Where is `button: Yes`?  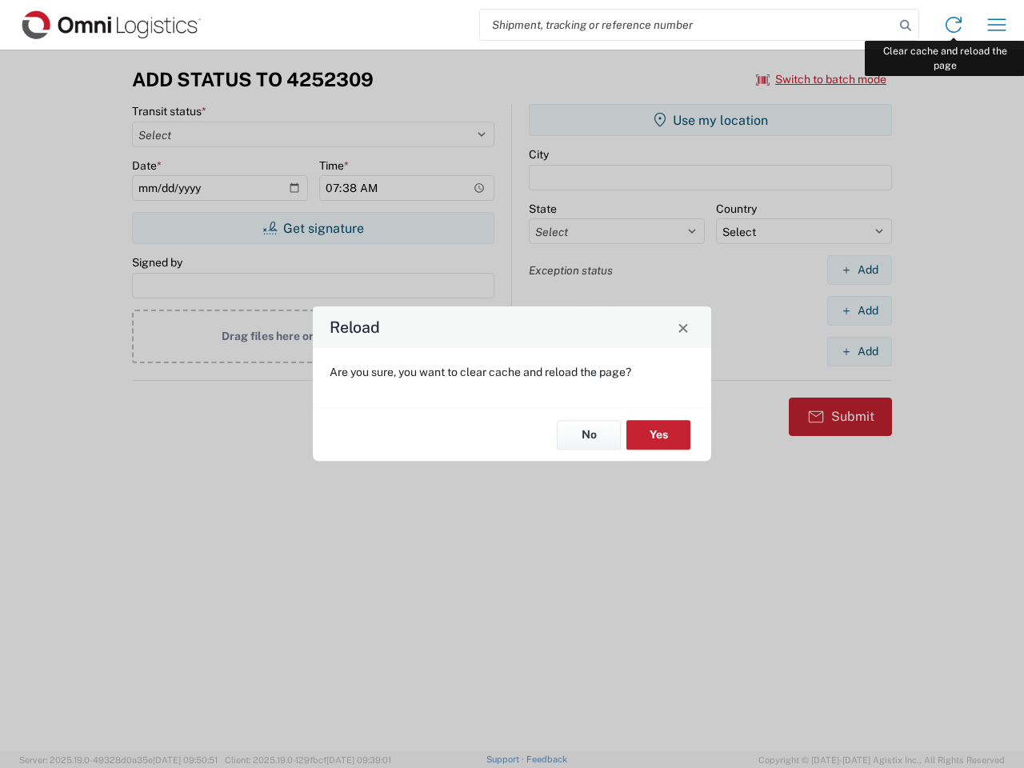
button: Yes is located at coordinates (658, 434).